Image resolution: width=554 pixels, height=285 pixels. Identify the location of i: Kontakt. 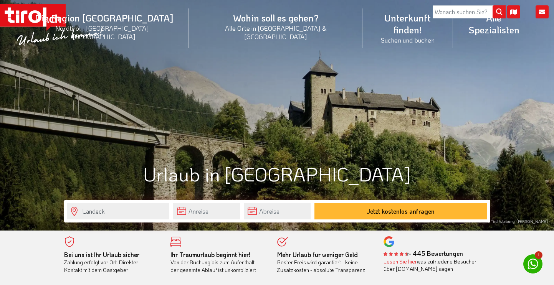
(543, 12).